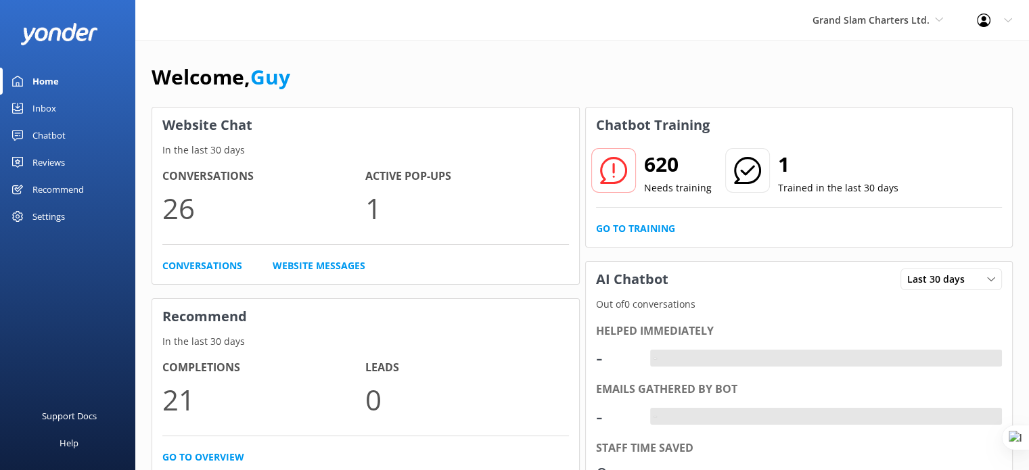 This screenshot has width=1029, height=470. Describe the element at coordinates (264, 208) in the screenshot. I see `p: 26` at that location.